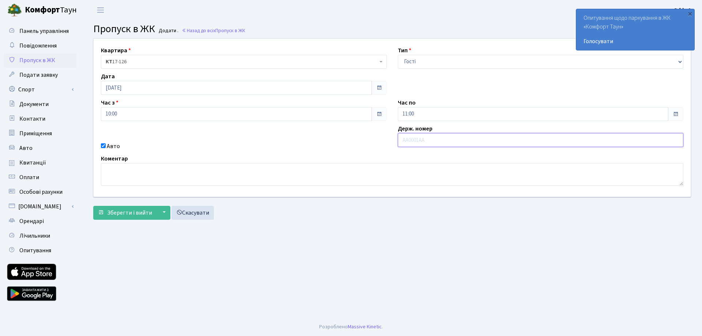  Describe the element at coordinates (113, 146) in the screenshot. I see `label: Авто` at that location.